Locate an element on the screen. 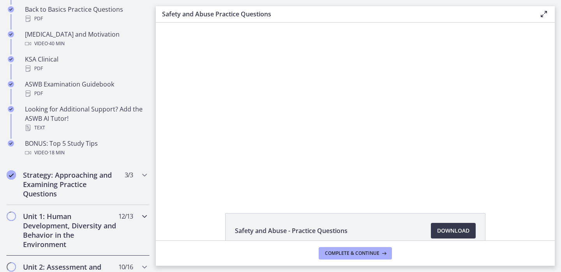 The width and height of the screenshot is (561, 272). span: Safety and Abuse - Practice Questions is located at coordinates (291, 231).